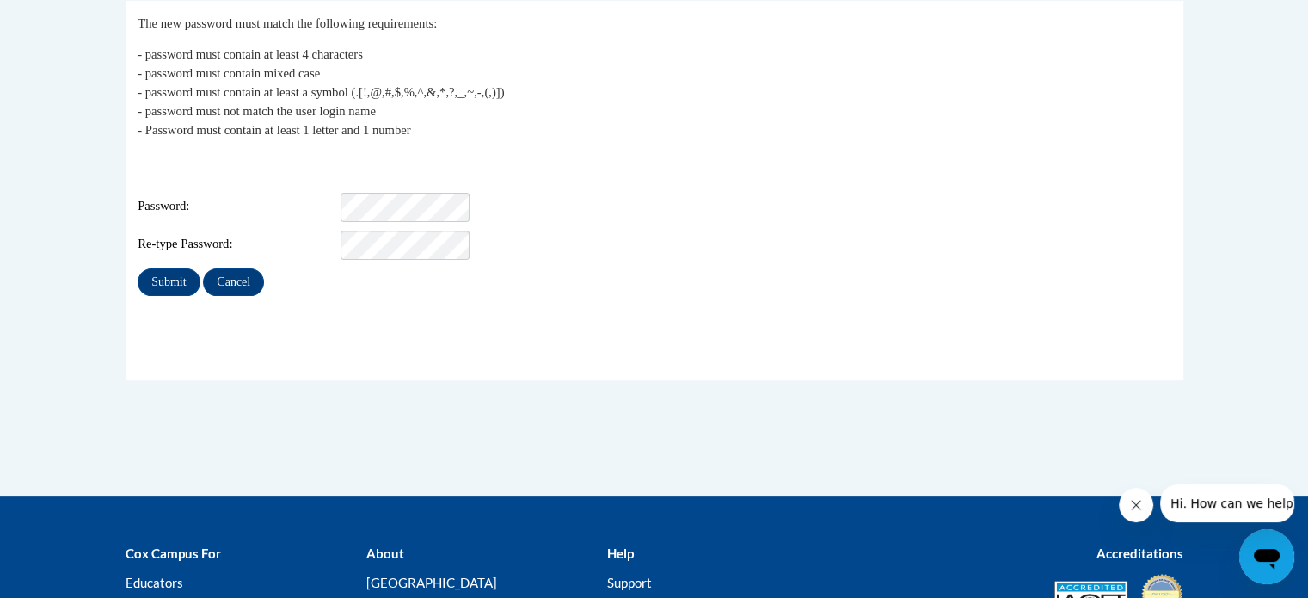  Describe the element at coordinates (154, 582) in the screenshot. I see `a: Educators` at that location.